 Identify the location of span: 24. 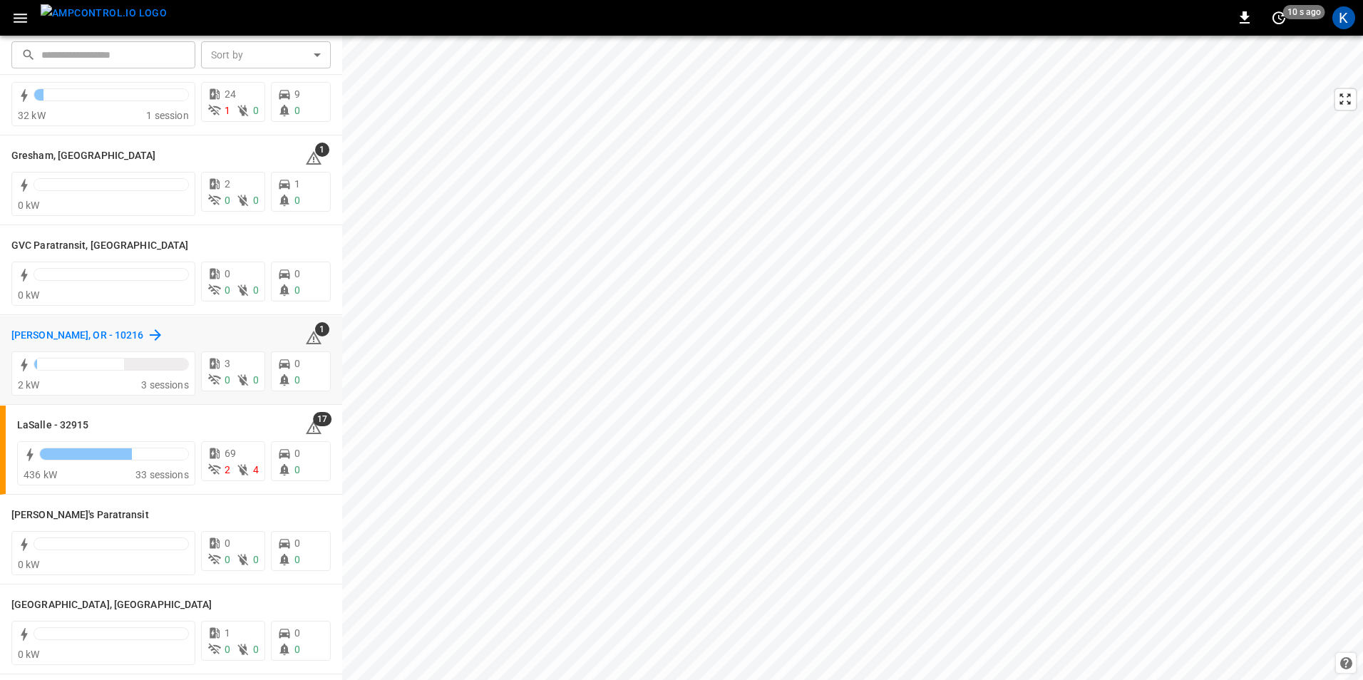
(230, 94).